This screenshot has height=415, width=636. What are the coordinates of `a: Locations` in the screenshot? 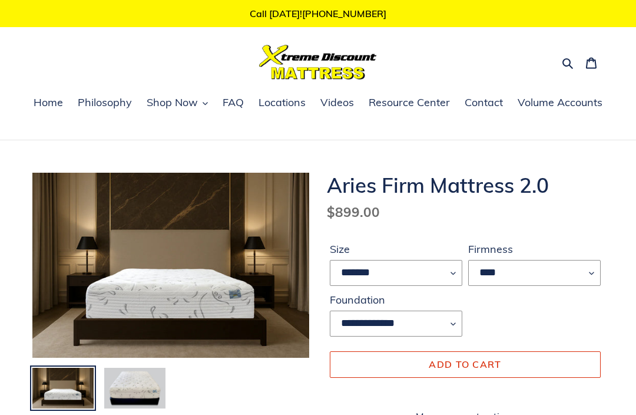 It's located at (282, 103).